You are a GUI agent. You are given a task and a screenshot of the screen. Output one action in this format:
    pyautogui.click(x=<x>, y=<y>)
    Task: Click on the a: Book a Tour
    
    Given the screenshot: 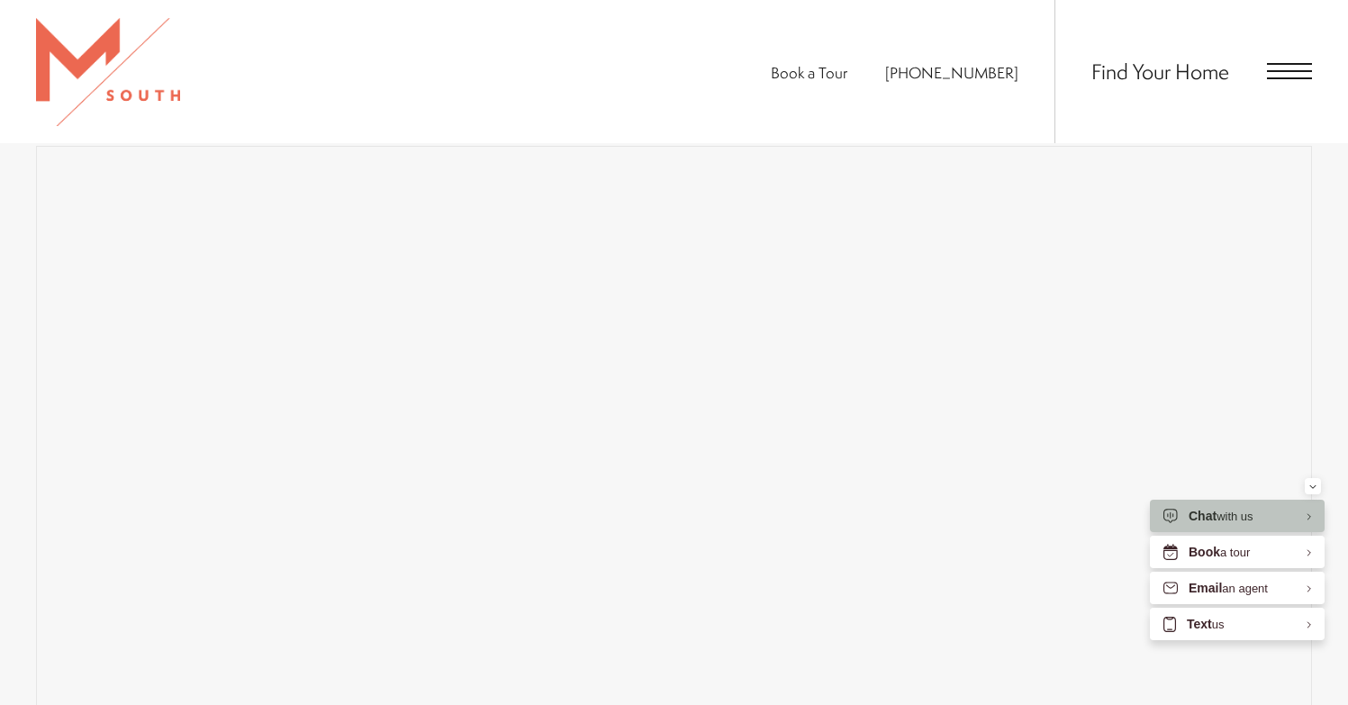 What is the action you would take?
    pyautogui.click(x=809, y=72)
    